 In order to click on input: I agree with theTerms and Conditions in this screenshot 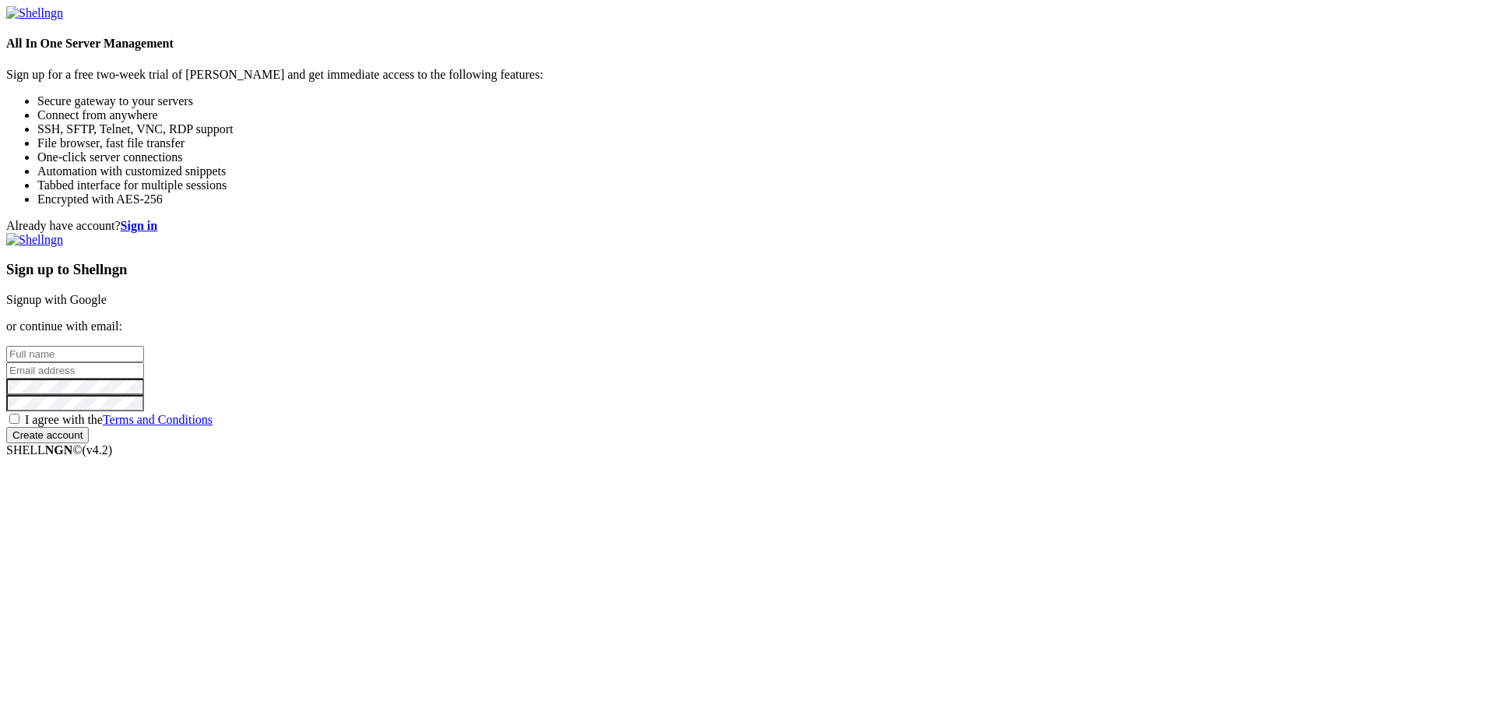, I will do `click(14, 418)`.